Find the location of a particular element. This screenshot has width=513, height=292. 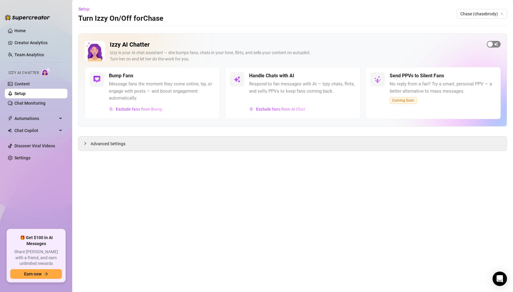

span: Setup is located at coordinates (84, 9).